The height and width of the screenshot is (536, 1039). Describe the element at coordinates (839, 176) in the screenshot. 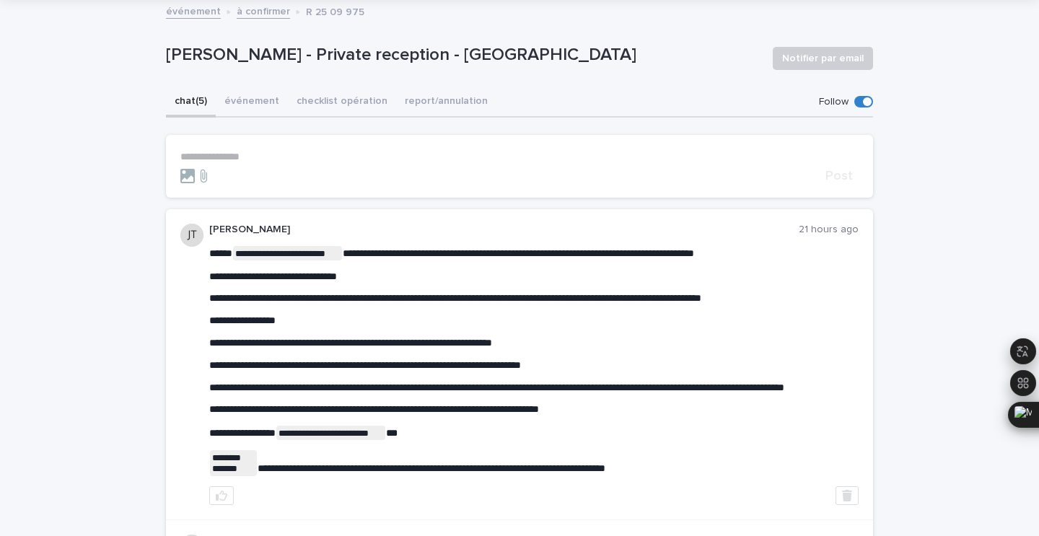

I see `button: Post` at that location.